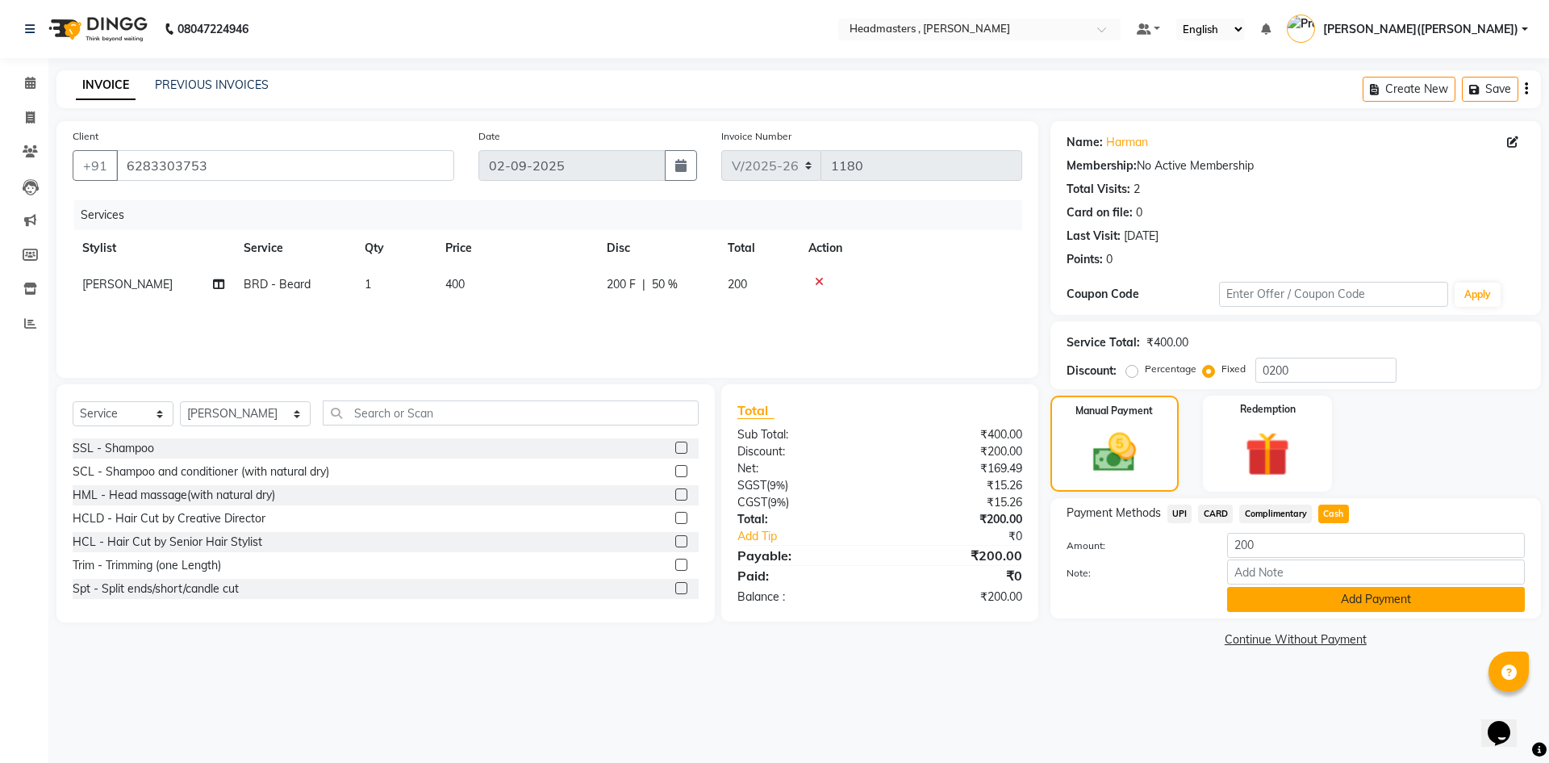  Describe the element at coordinates (1114, 512) in the screenshot. I see `span: Payment Methods` at that location.